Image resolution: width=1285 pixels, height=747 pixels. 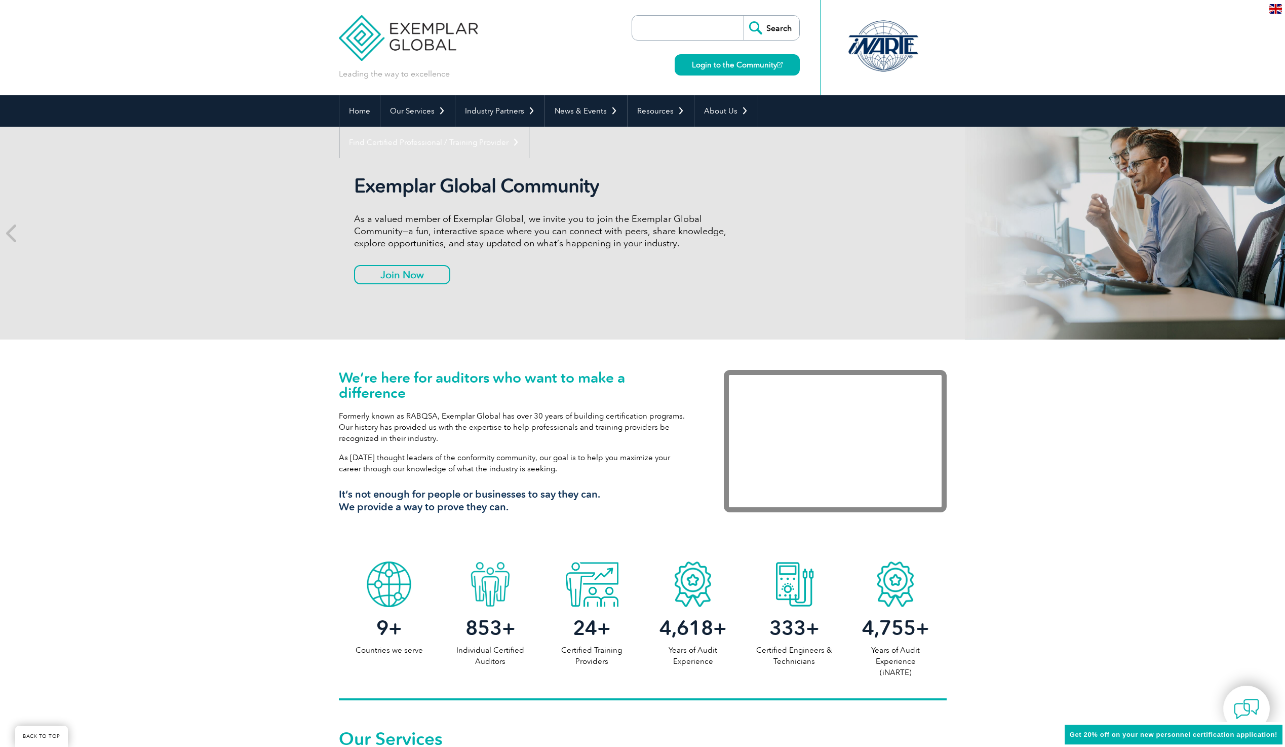 What do you see at coordinates (1174, 734) in the screenshot?
I see `span: Get 20% off on your new personnel certification application!` at bounding box center [1174, 734].